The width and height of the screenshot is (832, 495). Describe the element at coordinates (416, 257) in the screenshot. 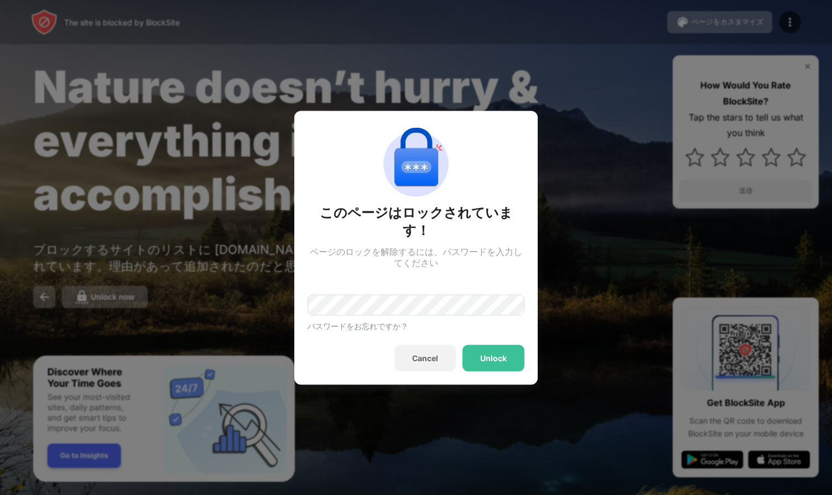

I see `div: ページのロックを解除するには、パスワードを入力してください` at that location.